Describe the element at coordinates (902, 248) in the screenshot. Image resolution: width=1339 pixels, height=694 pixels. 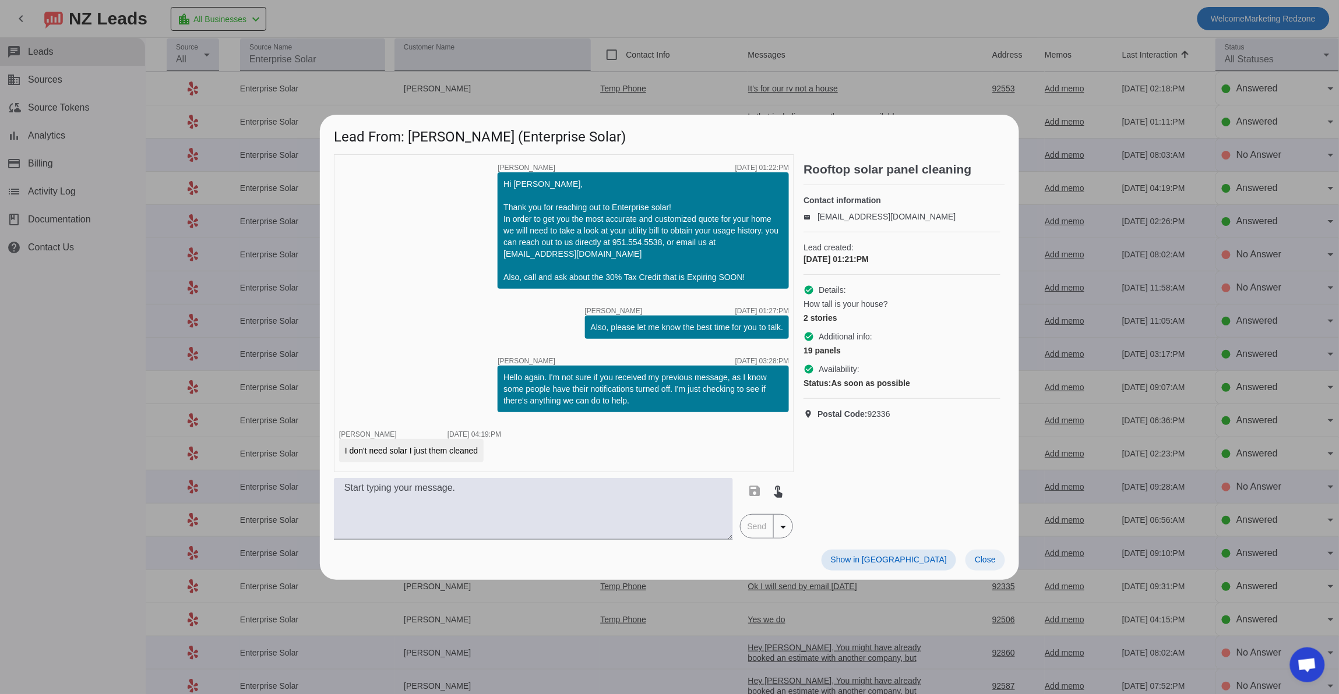
I see `span: Lead created:` at that location.